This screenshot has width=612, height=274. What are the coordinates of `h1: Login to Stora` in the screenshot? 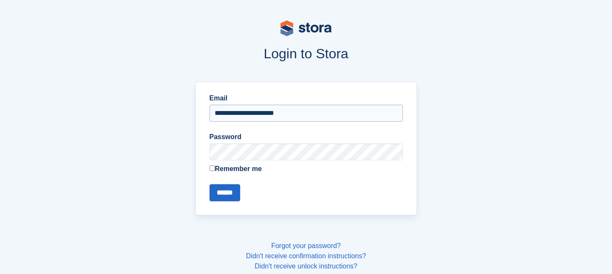 It's located at (306, 54).